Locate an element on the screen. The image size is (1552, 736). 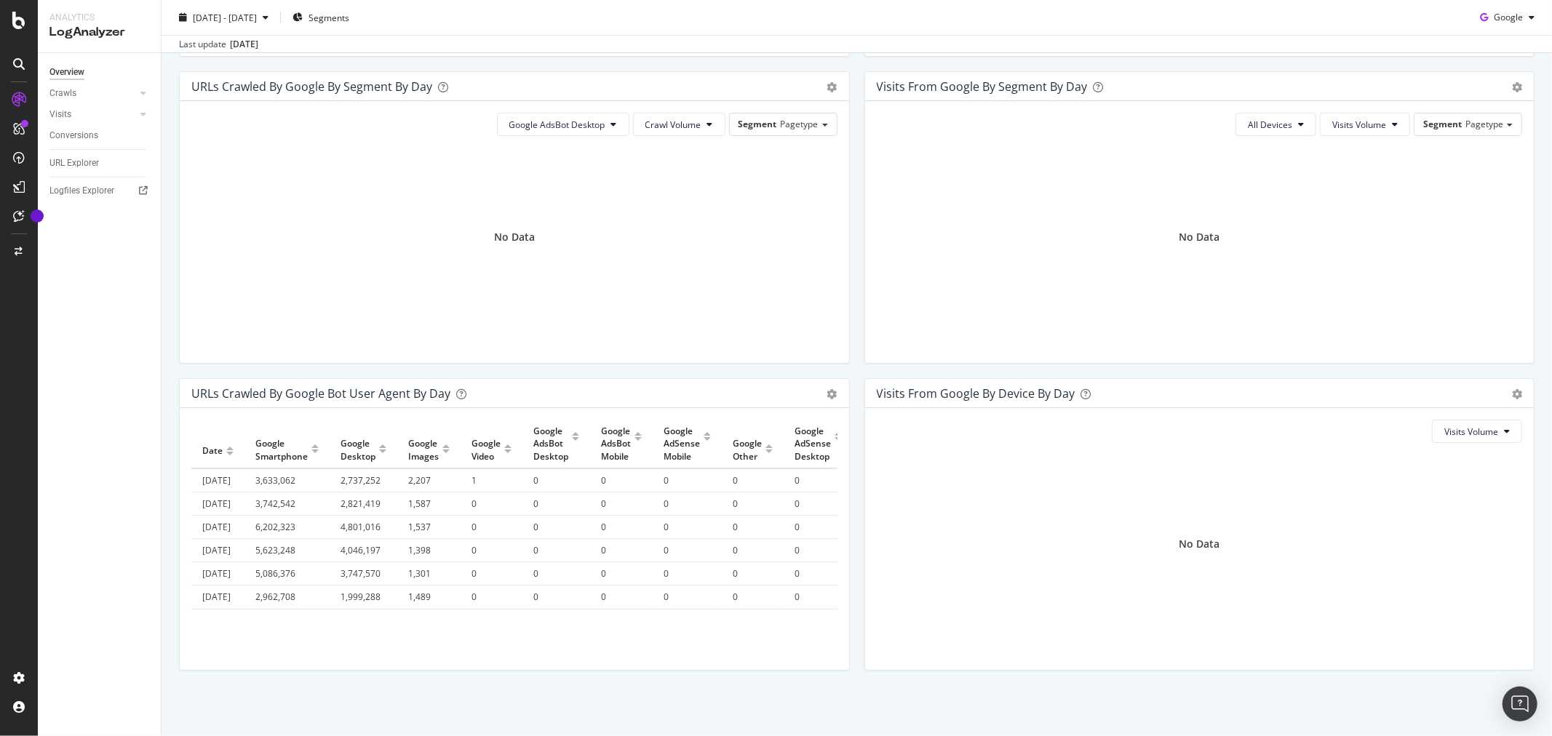
div: Tooltip anchor is located at coordinates (37, 216).